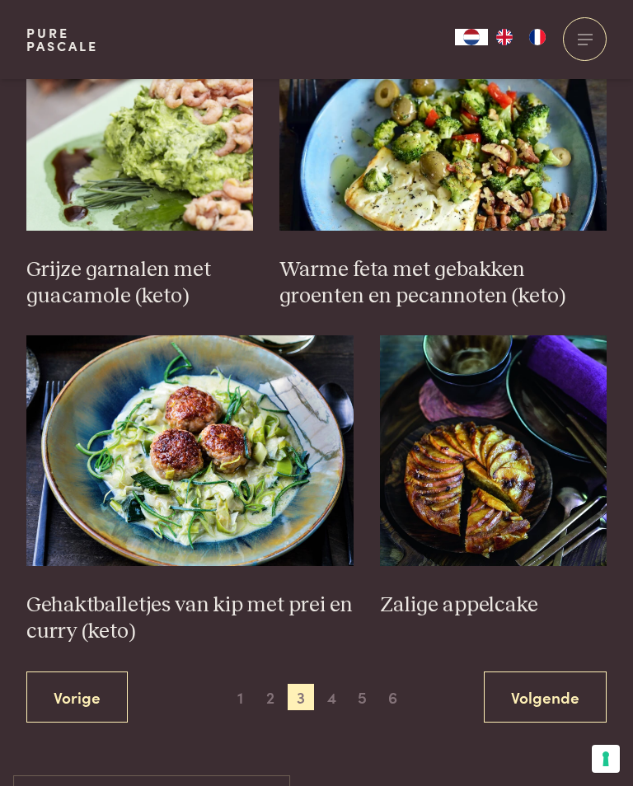 Image resolution: width=633 pixels, height=786 pixels. What do you see at coordinates (270, 697) in the screenshot?
I see `span: 2` at bounding box center [270, 697].